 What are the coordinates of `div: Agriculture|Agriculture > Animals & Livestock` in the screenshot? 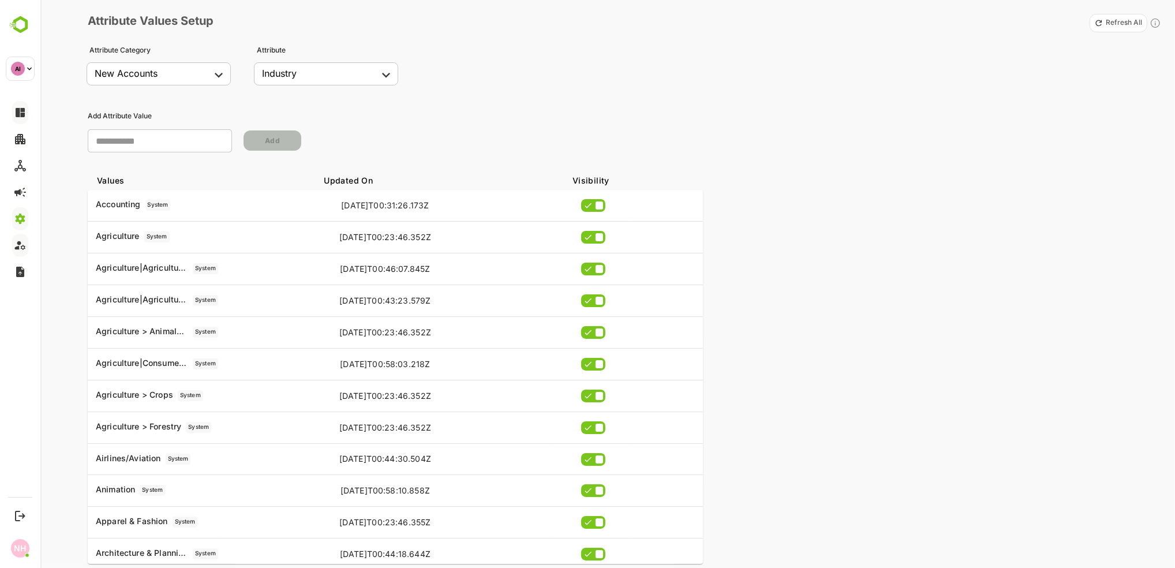 It's located at (142, 268).